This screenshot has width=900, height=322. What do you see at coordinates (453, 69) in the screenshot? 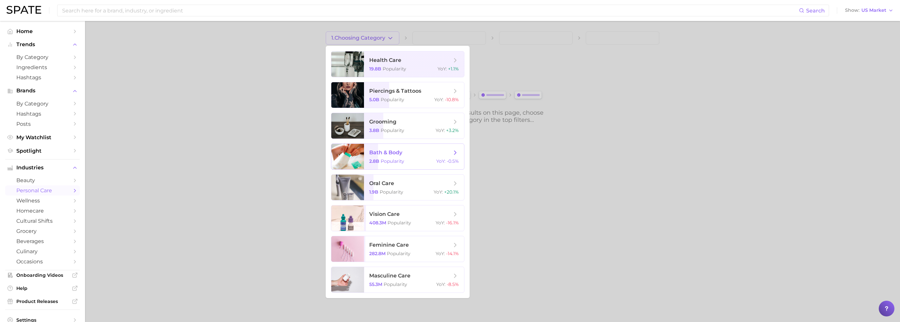
I see `span: +1.1%` at bounding box center [453, 69].